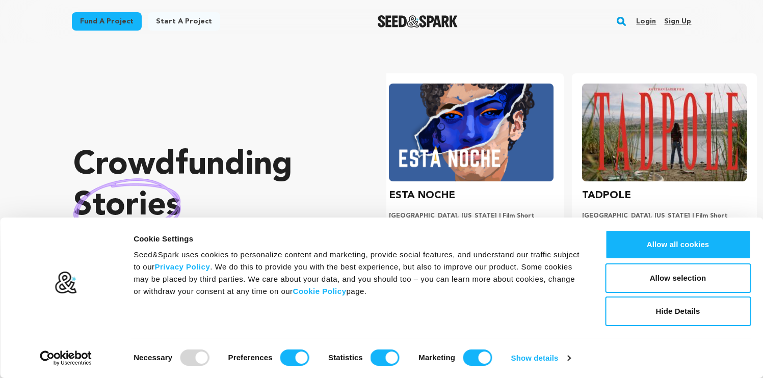 The height and width of the screenshot is (378, 763). What do you see at coordinates (471, 133) in the screenshot?
I see `img: ESTA NOCHE image` at bounding box center [471, 133].